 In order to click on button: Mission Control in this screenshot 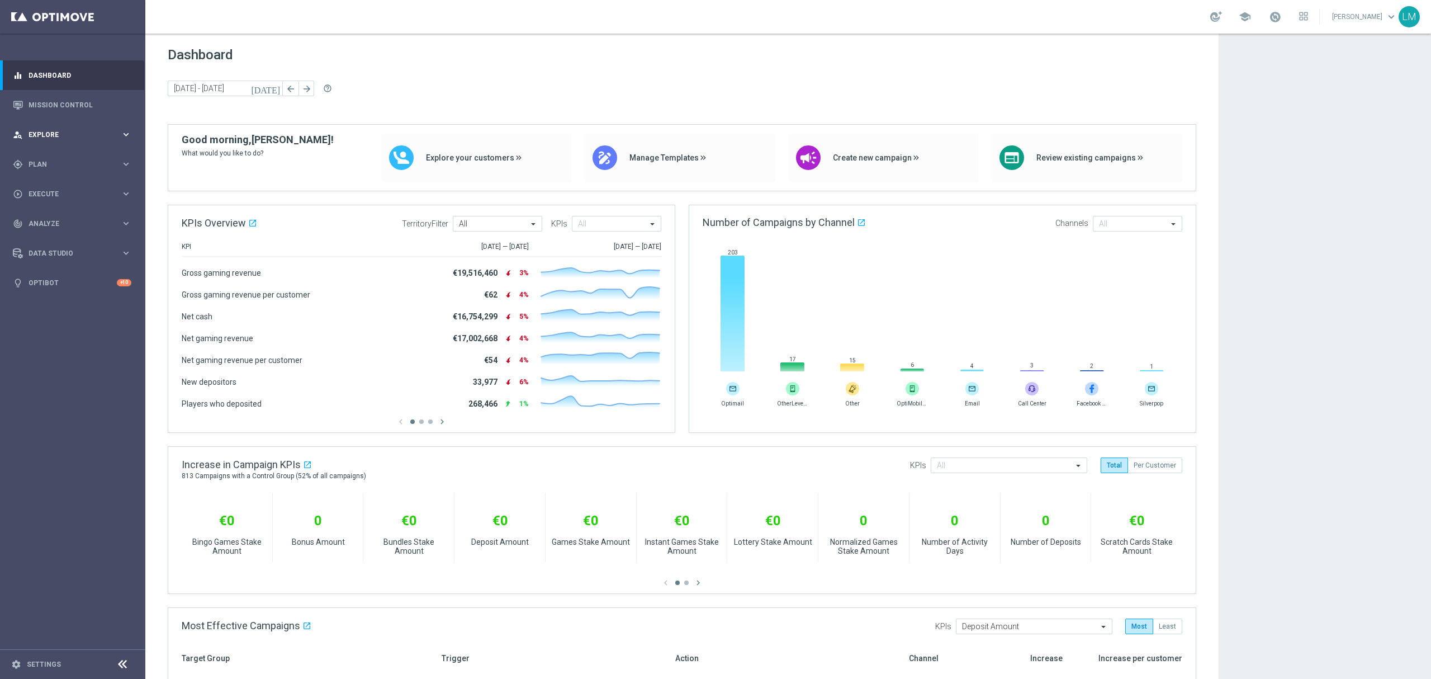, I will do `click(72, 105)`.